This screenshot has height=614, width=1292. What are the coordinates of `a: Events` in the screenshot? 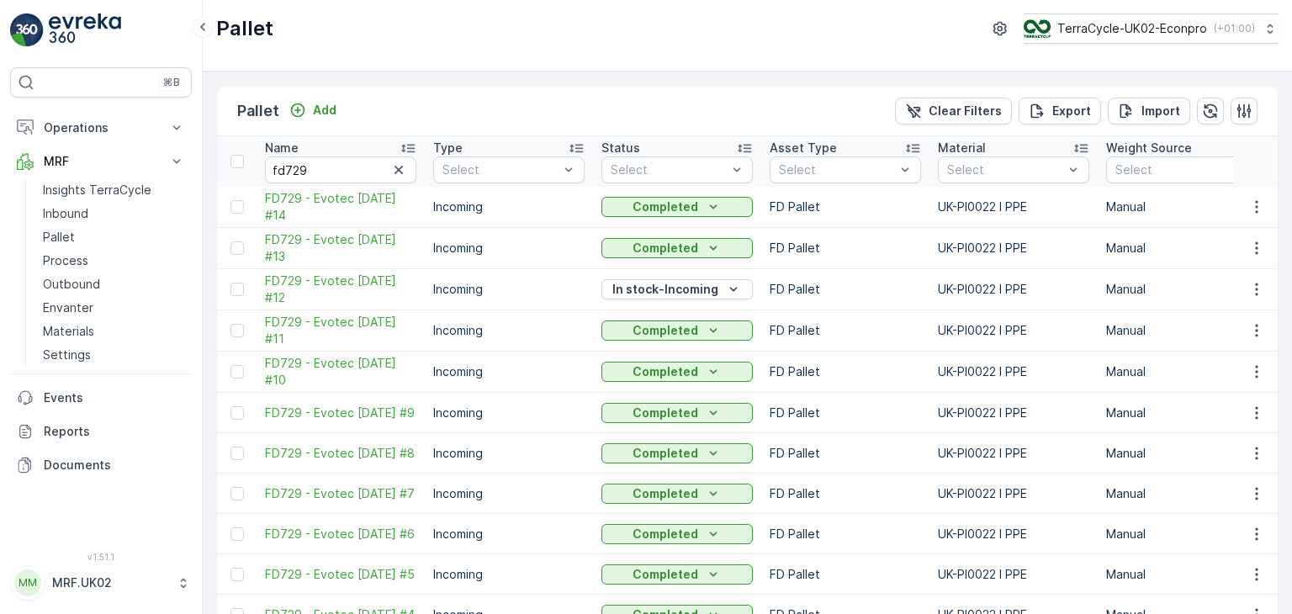 It's located at (101, 398).